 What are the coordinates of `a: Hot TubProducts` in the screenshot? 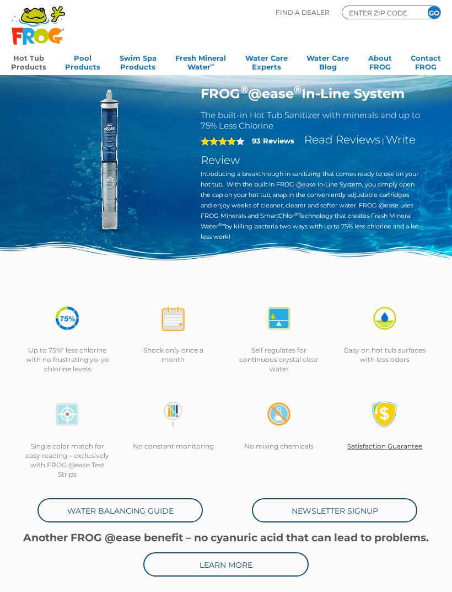 It's located at (29, 61).